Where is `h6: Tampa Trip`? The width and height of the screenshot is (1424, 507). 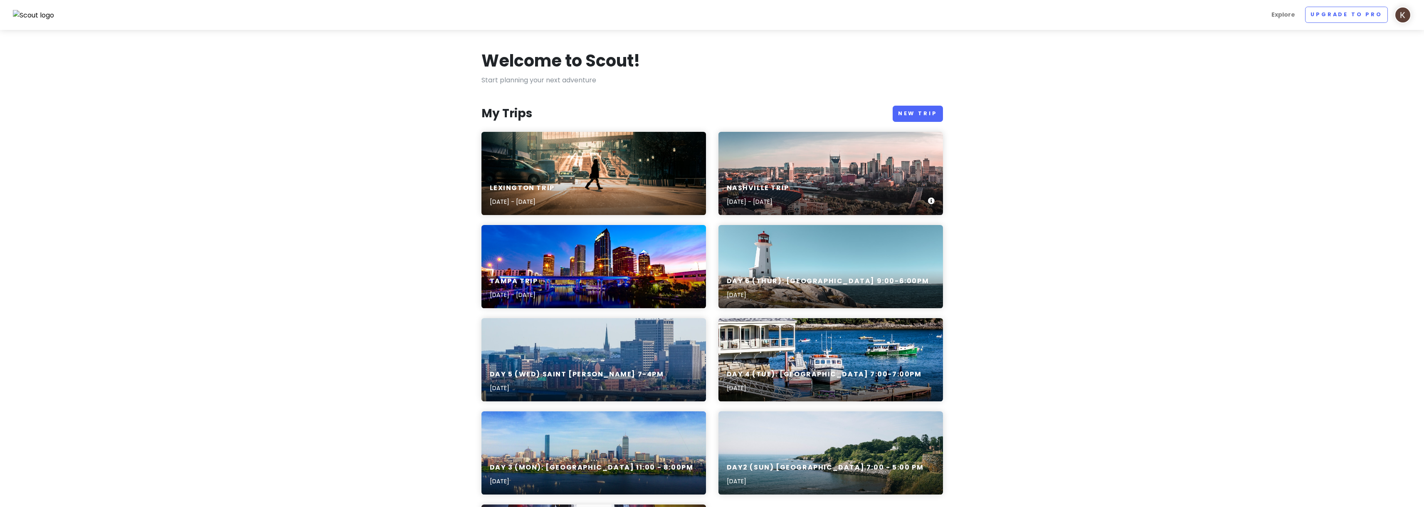
h6: Tampa Trip is located at coordinates (514, 281).